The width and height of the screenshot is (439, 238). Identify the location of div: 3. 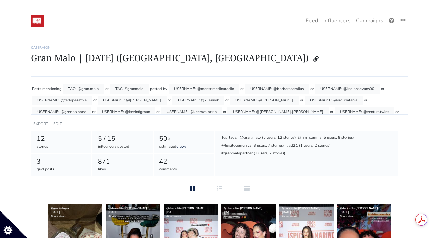
(61, 162).